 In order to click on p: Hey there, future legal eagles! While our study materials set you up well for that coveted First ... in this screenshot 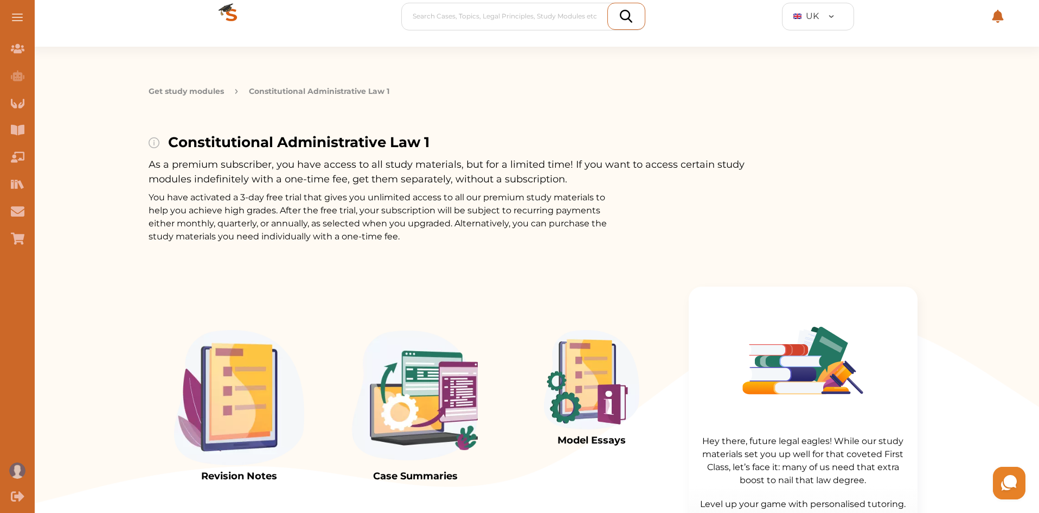, I will do `click(803, 461)`.